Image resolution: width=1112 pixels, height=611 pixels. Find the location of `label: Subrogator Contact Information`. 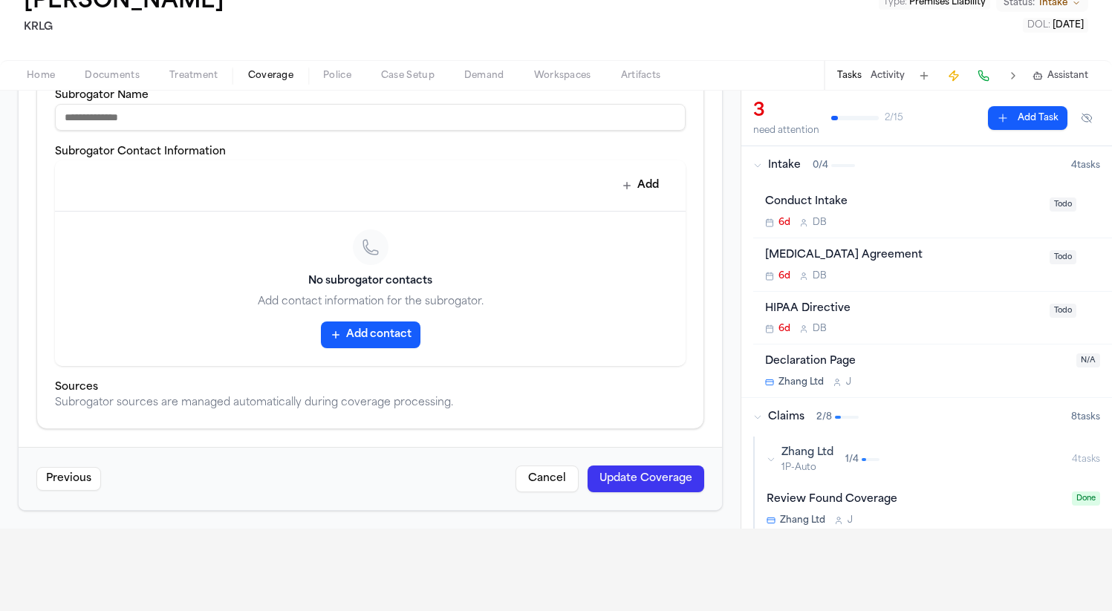

label: Subrogator Contact Information is located at coordinates (140, 152).